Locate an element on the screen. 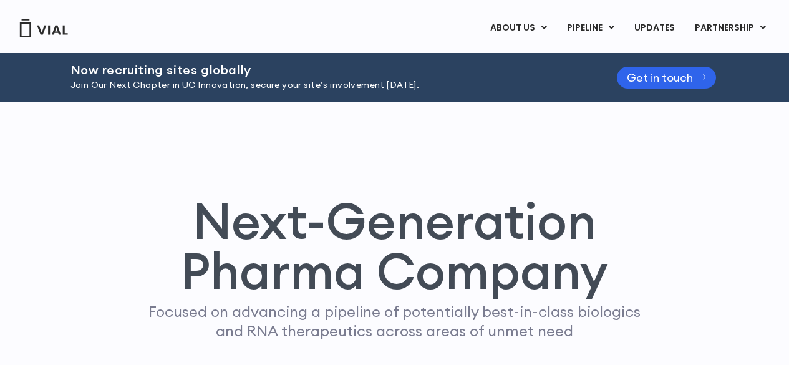  img: Vial Logo is located at coordinates (44, 28).